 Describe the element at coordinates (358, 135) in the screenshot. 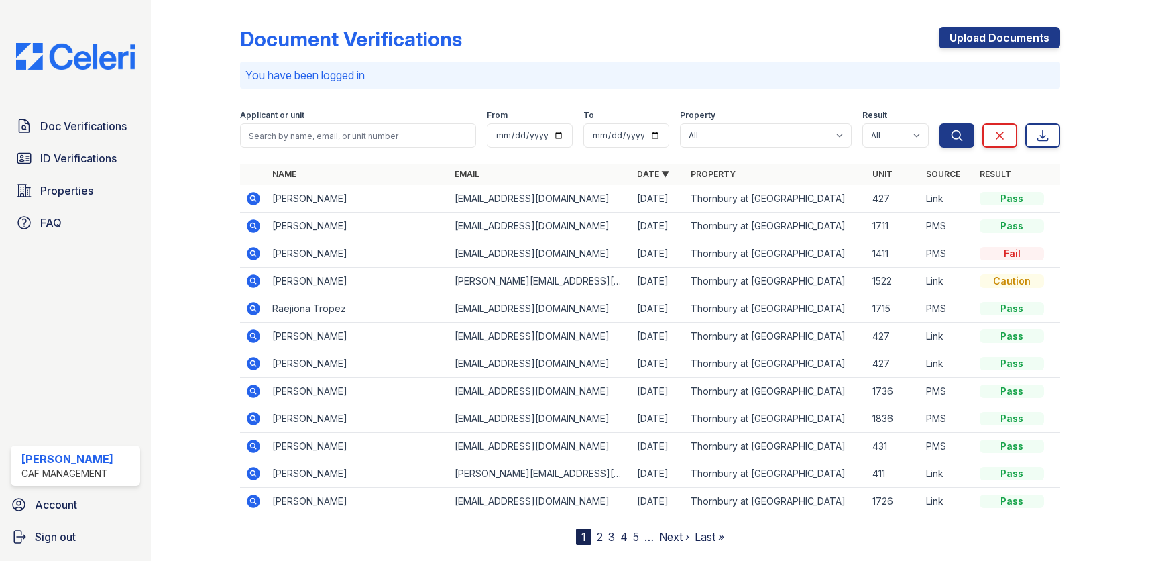

I see `input: Search by name, email, or unit number` at that location.